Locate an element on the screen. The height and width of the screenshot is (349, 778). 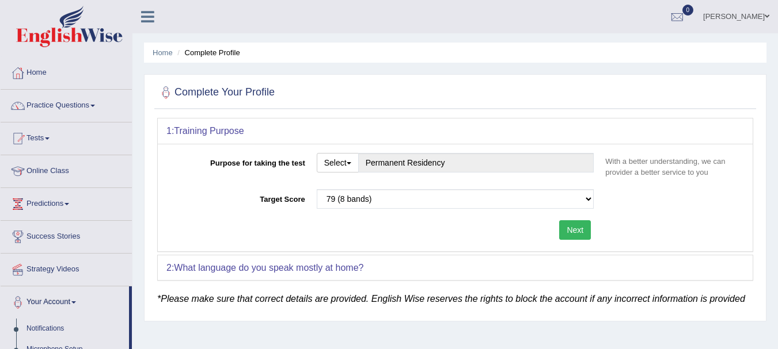
p: With a better understanding, we can provider a better service to you is located at coordinates (671, 167).